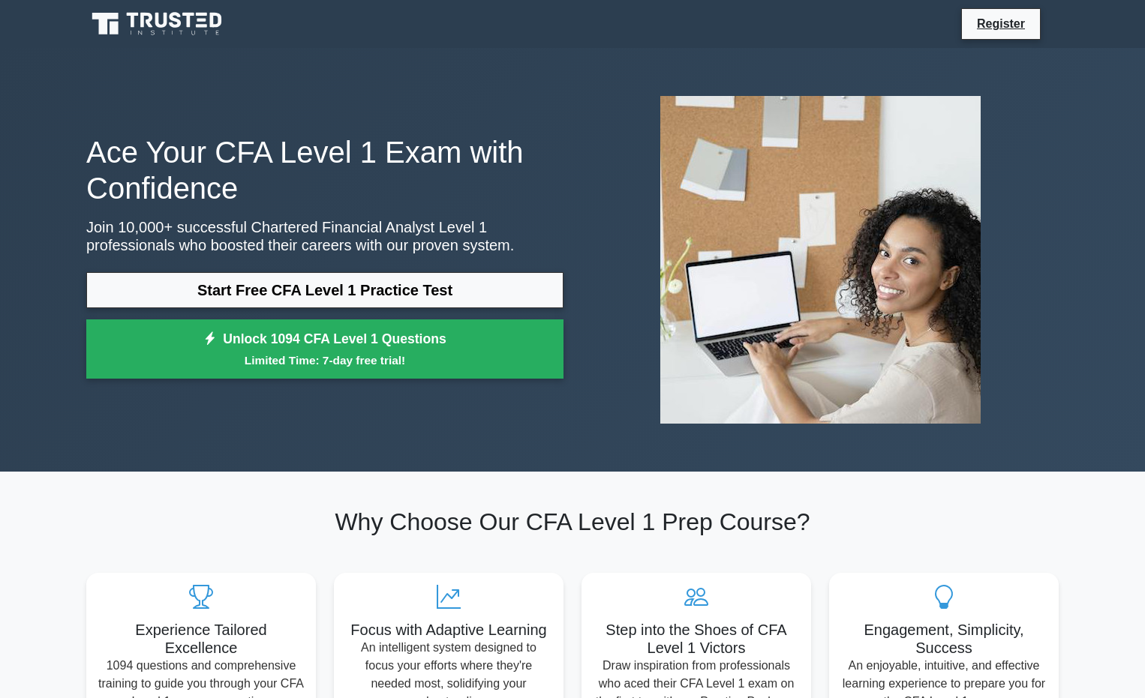  What do you see at coordinates (944, 639) in the screenshot?
I see `h5: Engagement, Simplicity, Success` at bounding box center [944, 639].